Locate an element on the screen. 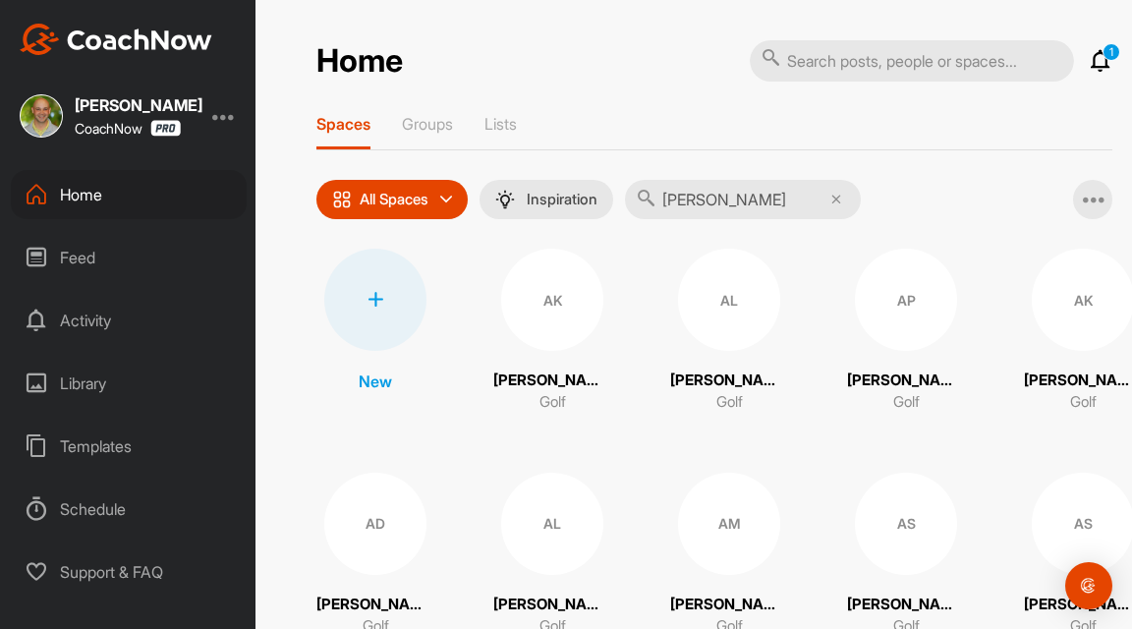  div: CoachNow is located at coordinates (128, 128).